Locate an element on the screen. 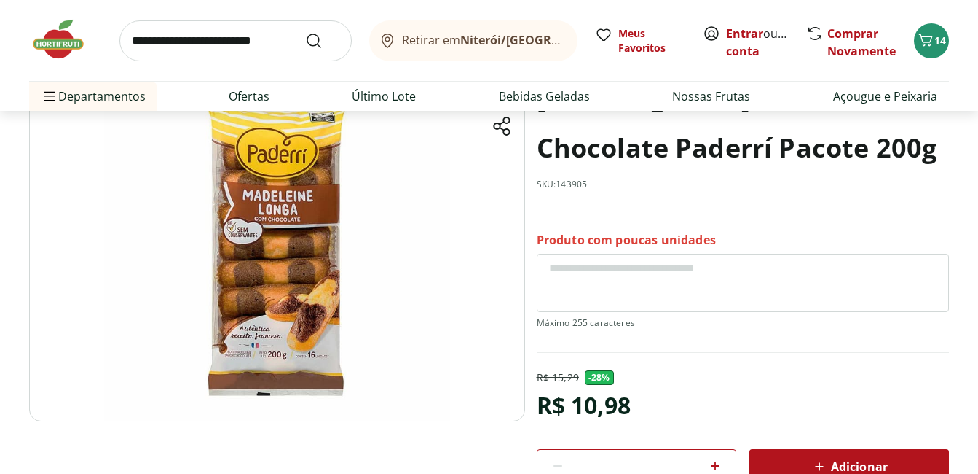 The height and width of the screenshot is (474, 978). a: Último Lote is located at coordinates (384, 96).